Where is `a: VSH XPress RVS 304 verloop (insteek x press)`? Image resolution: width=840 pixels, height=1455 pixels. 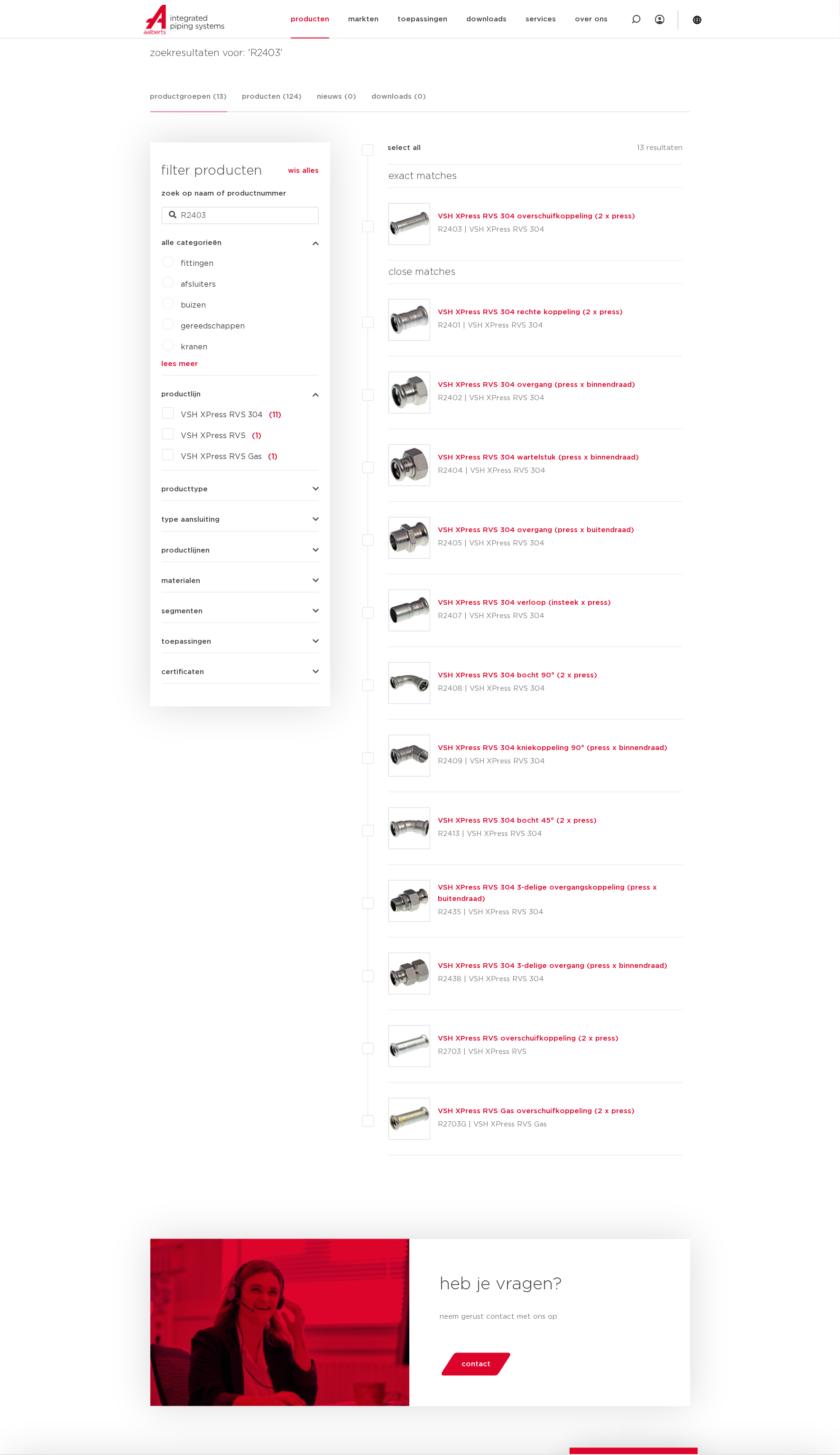
a: VSH XPress RVS 304 verloop (insteek x press) is located at coordinates (524, 602).